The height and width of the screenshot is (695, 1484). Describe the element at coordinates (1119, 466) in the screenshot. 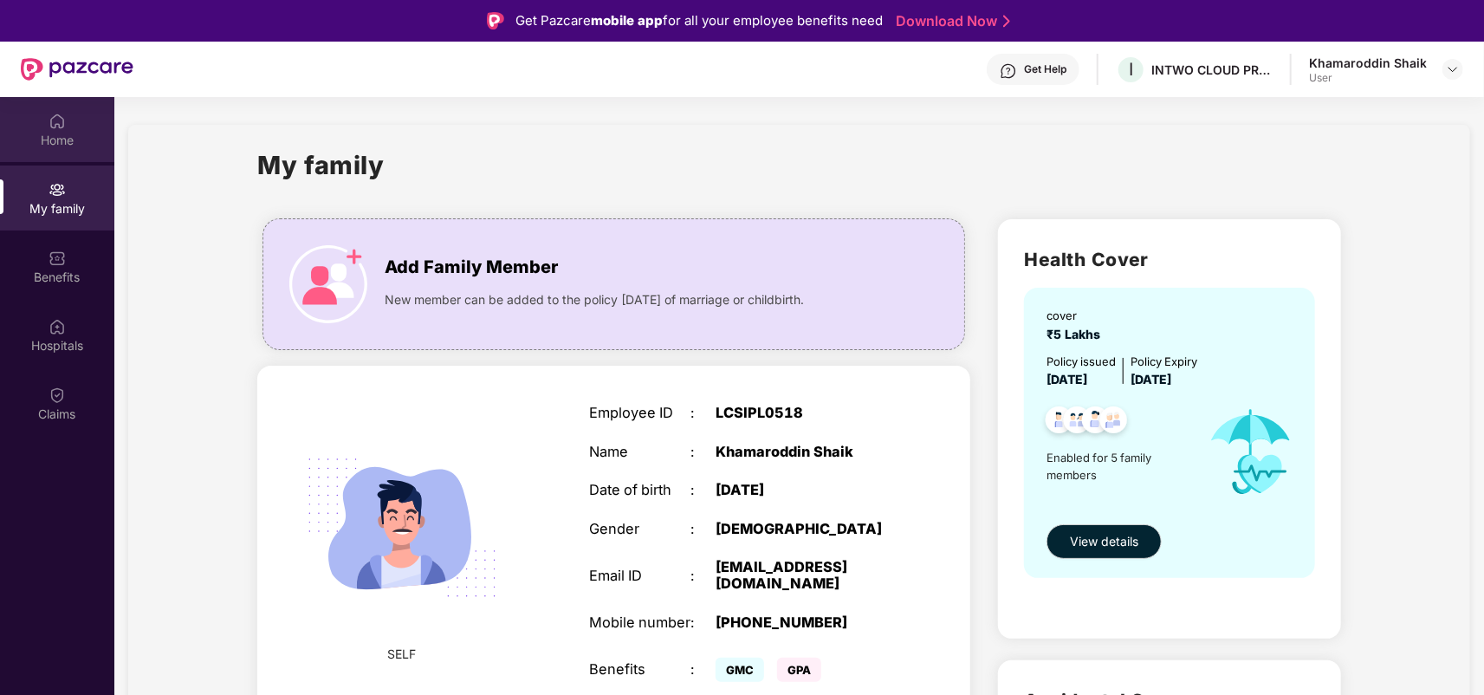

I see `span: Enabled for 5 family members` at that location.